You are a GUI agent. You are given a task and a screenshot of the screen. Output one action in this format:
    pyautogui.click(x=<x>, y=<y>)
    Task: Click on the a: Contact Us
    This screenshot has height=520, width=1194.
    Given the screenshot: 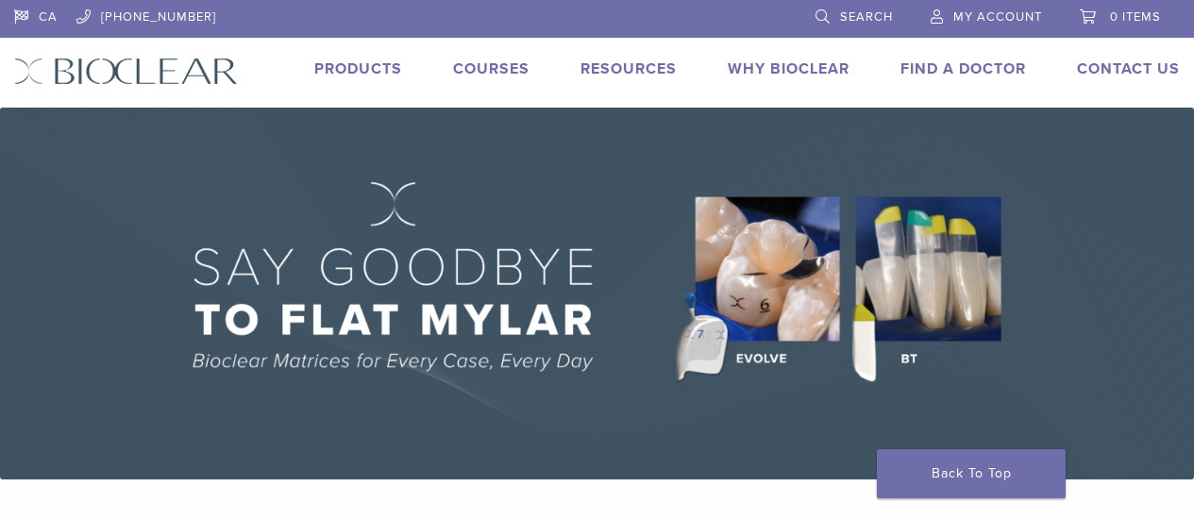 What is the action you would take?
    pyautogui.click(x=1128, y=69)
    